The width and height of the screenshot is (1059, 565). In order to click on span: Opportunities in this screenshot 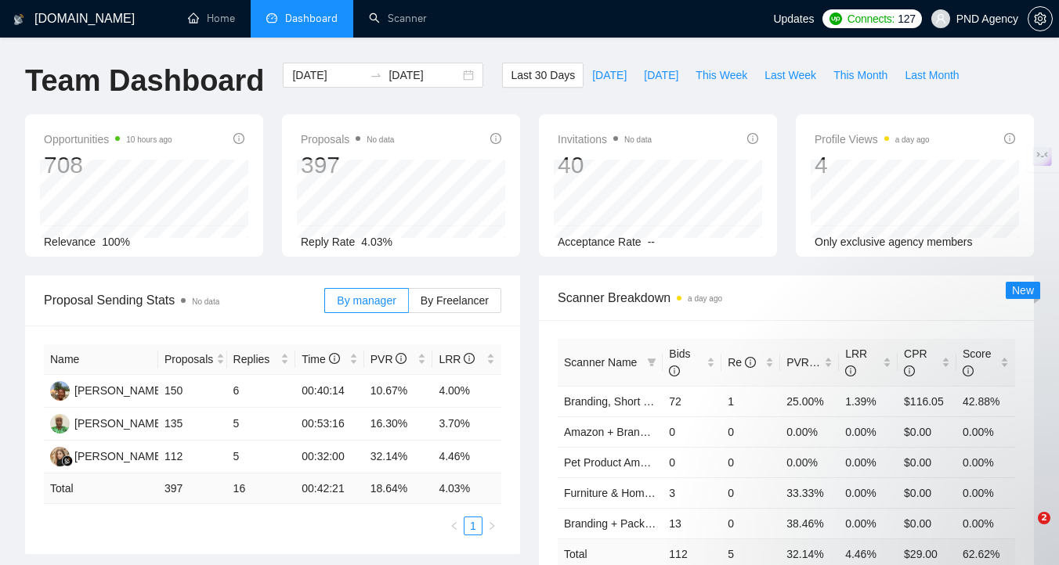, I will do `click(108, 139)`.